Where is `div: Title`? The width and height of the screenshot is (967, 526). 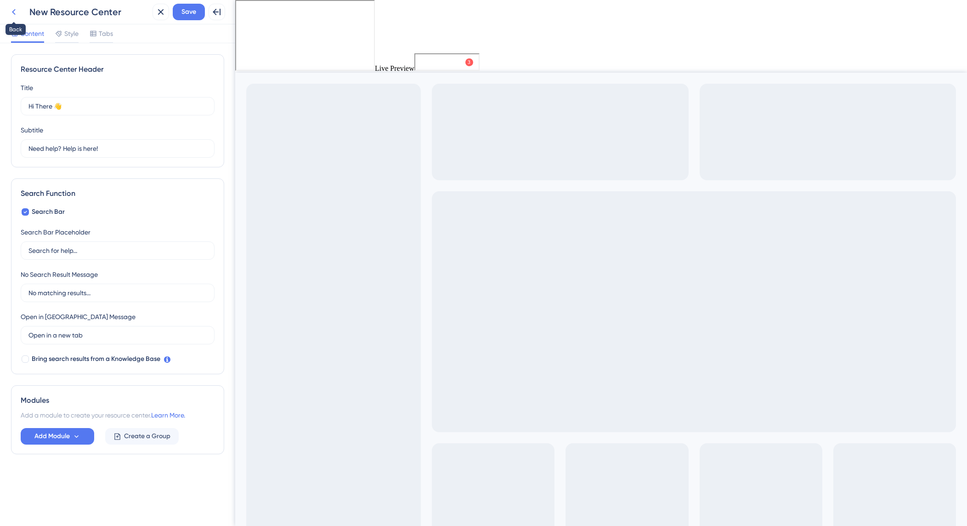 div: Title is located at coordinates (27, 88).